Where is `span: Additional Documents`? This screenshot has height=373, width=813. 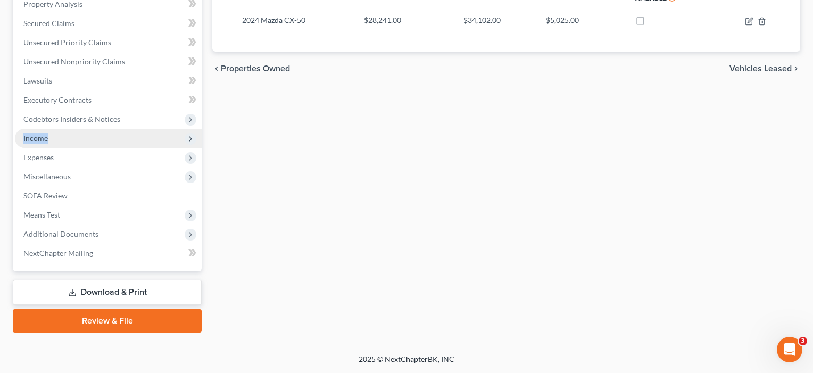 span: Additional Documents is located at coordinates (61, 234).